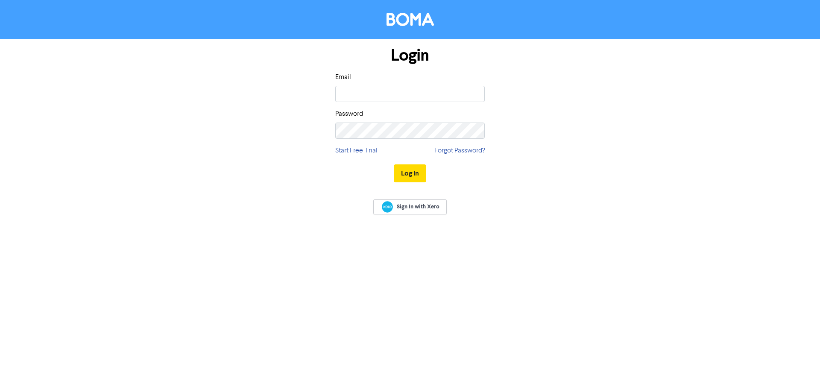  Describe the element at coordinates (349, 114) in the screenshot. I see `label: Password` at that location.